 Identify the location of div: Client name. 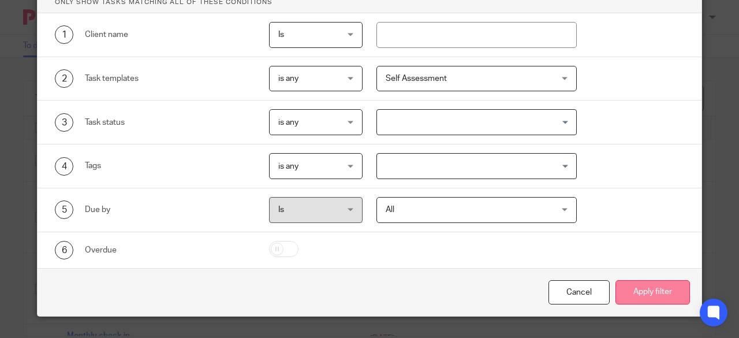
(170, 35).